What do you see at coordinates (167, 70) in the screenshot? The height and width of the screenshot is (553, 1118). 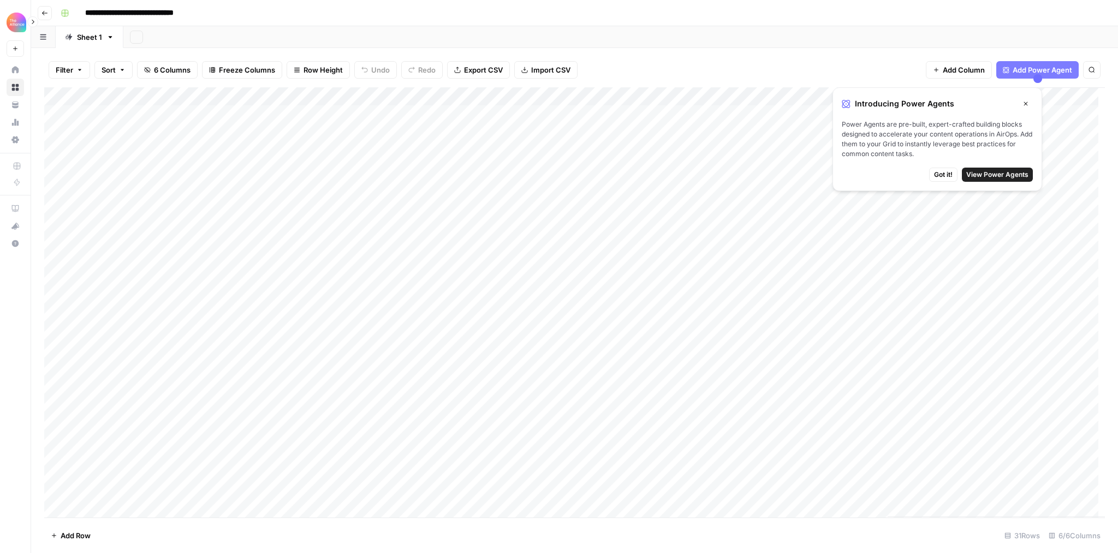 I see `button: 6 Columns` at bounding box center [167, 70].